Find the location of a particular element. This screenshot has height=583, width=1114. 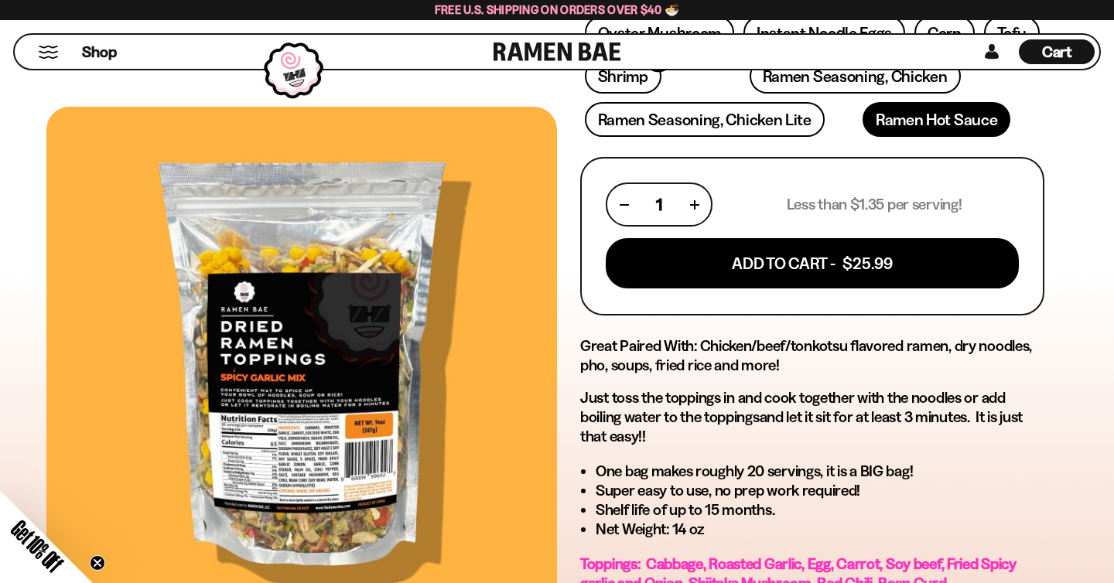

span: Cart is located at coordinates (1056, 52).